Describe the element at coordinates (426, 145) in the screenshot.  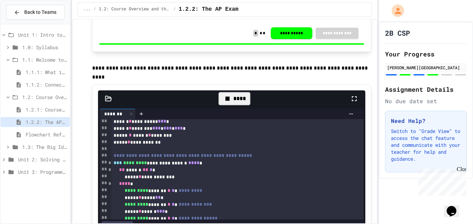
I see `p: Switch to "Grade View" to access the chat feature and communicate with your teacher for help and ...` at that location.